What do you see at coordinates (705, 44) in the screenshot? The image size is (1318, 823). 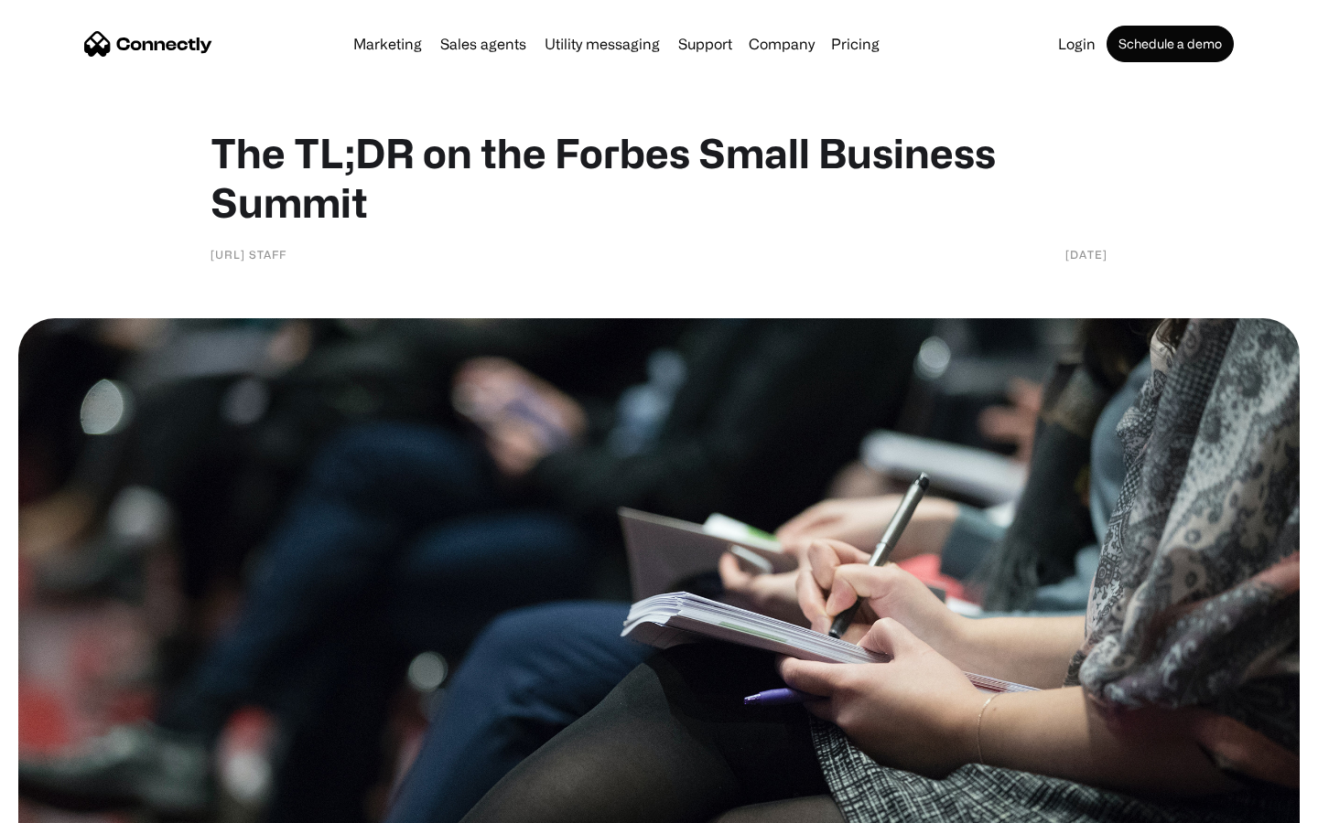 I see `a: Support` at bounding box center [705, 44].